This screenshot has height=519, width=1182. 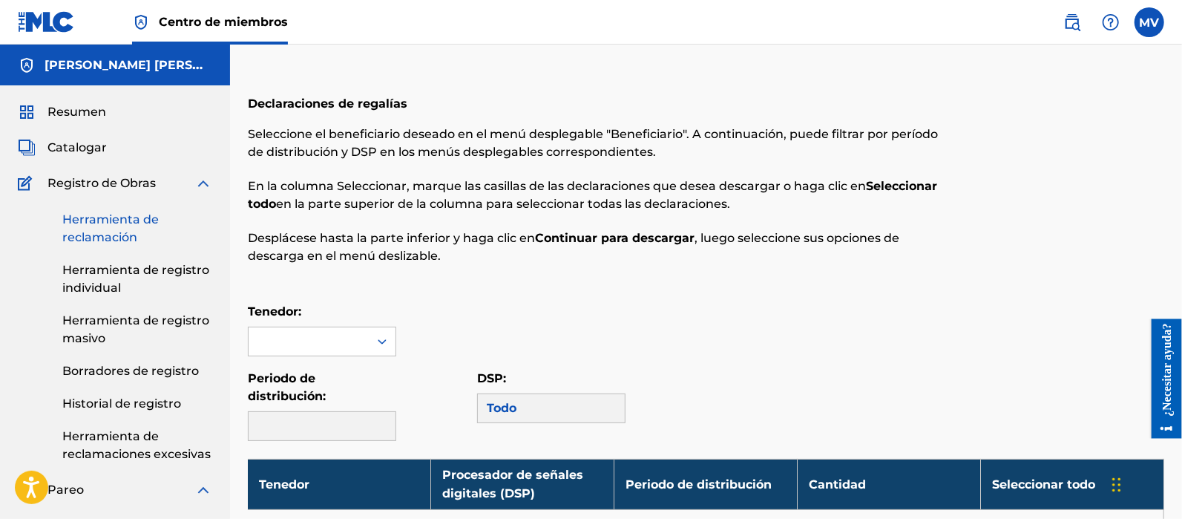 I want to click on font: Declaraciones de regalías, so click(x=327, y=103).